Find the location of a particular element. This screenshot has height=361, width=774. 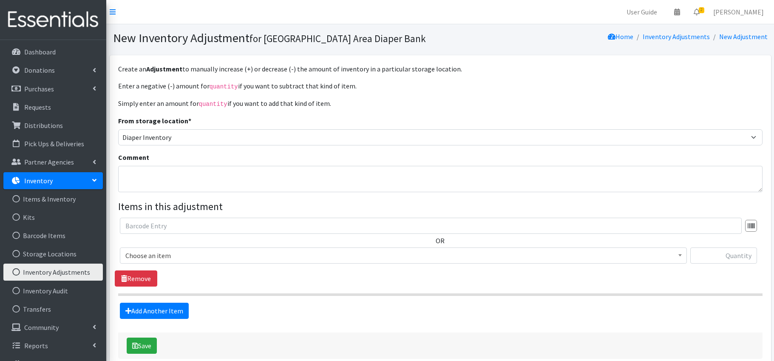

a: Pick Ups & Deliveries is located at coordinates (53, 144).